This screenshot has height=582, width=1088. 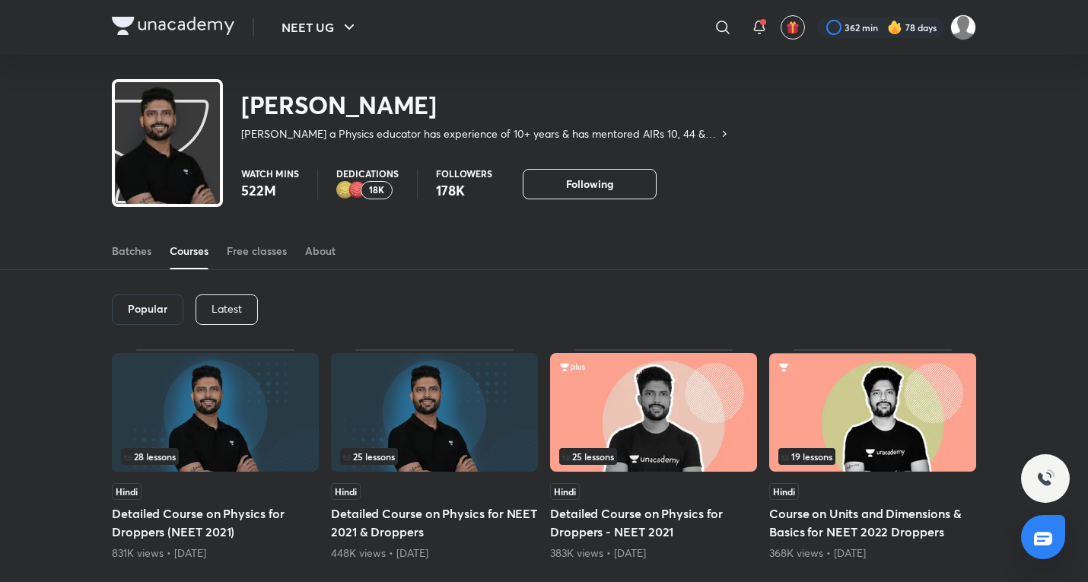 I want to click on img: streak, so click(x=895, y=27).